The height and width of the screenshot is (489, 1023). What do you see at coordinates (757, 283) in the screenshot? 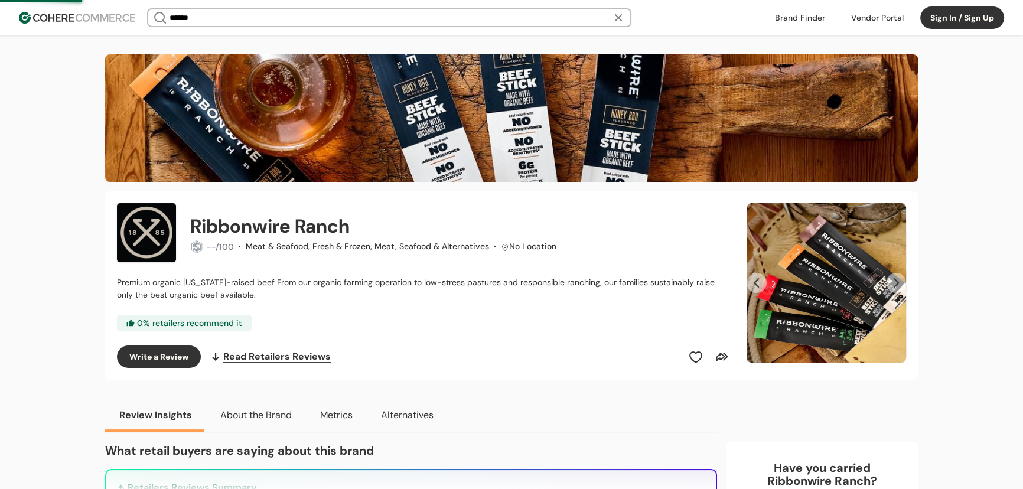
I see `button: Previous Slide` at bounding box center [757, 283].